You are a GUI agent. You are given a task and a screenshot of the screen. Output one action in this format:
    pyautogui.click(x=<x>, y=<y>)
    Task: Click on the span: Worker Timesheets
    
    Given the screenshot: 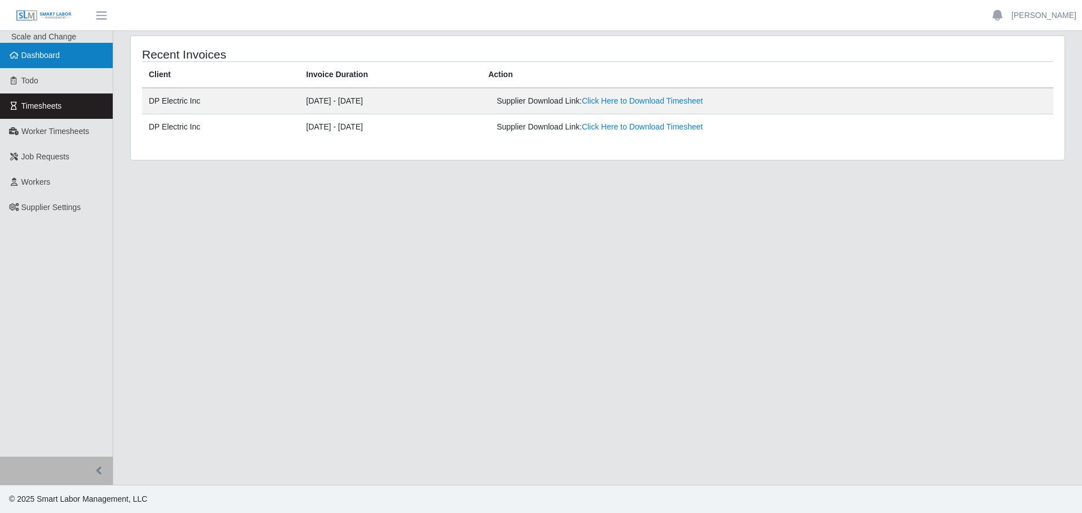 What is the action you would take?
    pyautogui.click(x=55, y=131)
    